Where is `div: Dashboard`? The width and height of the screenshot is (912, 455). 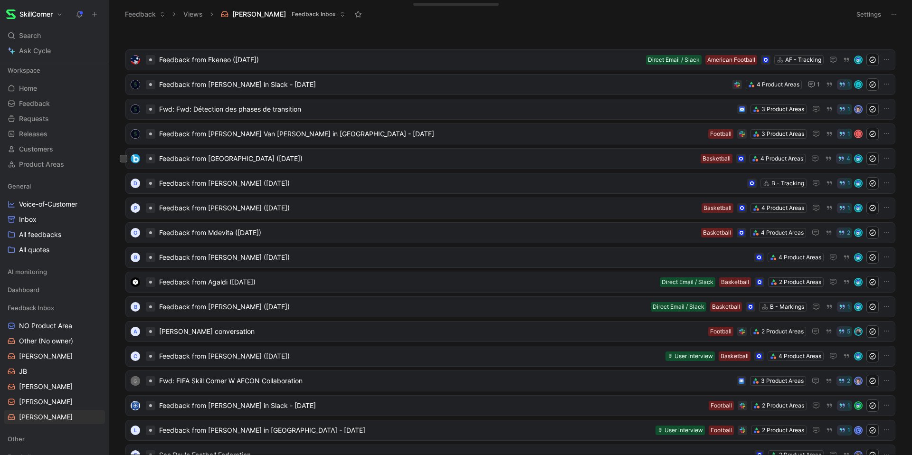
div: Dashboard is located at coordinates (54, 290).